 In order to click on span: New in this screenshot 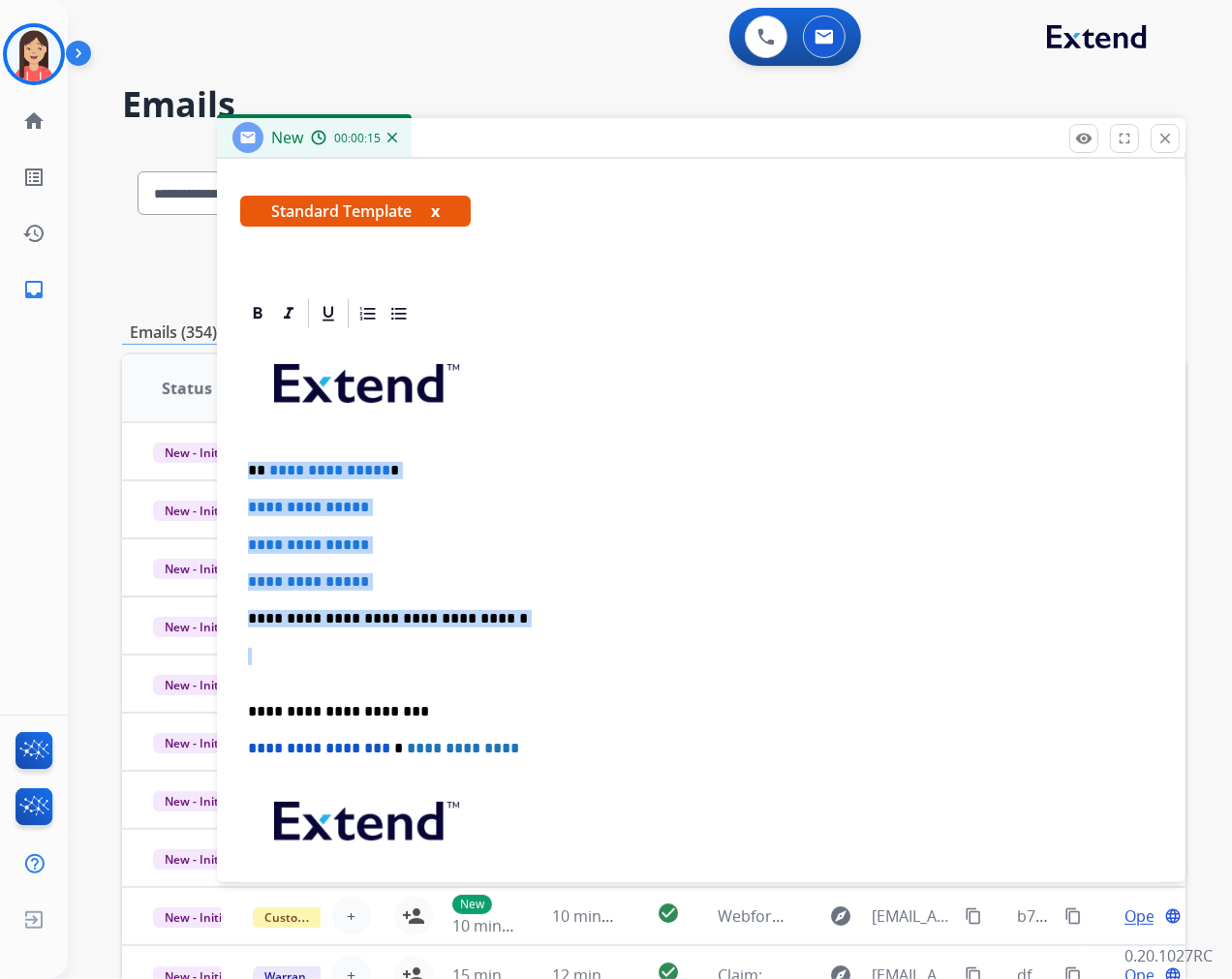, I will do `click(287, 138)`.